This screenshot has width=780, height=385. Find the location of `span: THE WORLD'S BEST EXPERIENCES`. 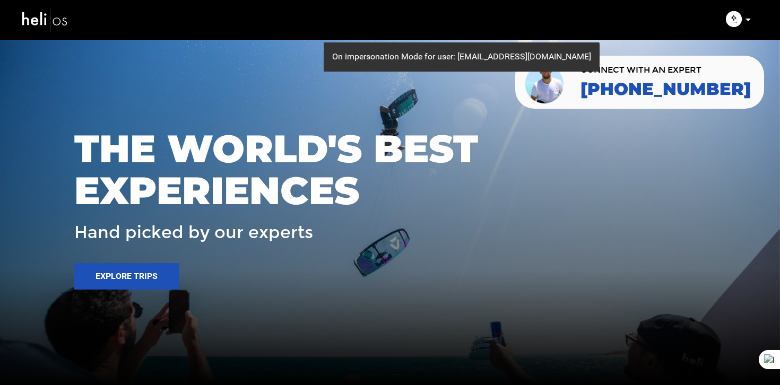

span: THE WORLD'S BEST EXPERIENCES is located at coordinates (390, 170).